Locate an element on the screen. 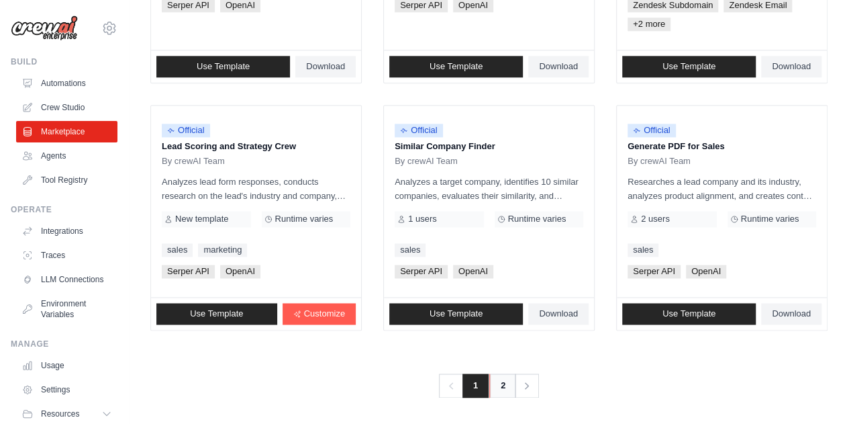 The width and height of the screenshot is (849, 424). p: Generate PDF for Sales is located at coordinates (722, 146).